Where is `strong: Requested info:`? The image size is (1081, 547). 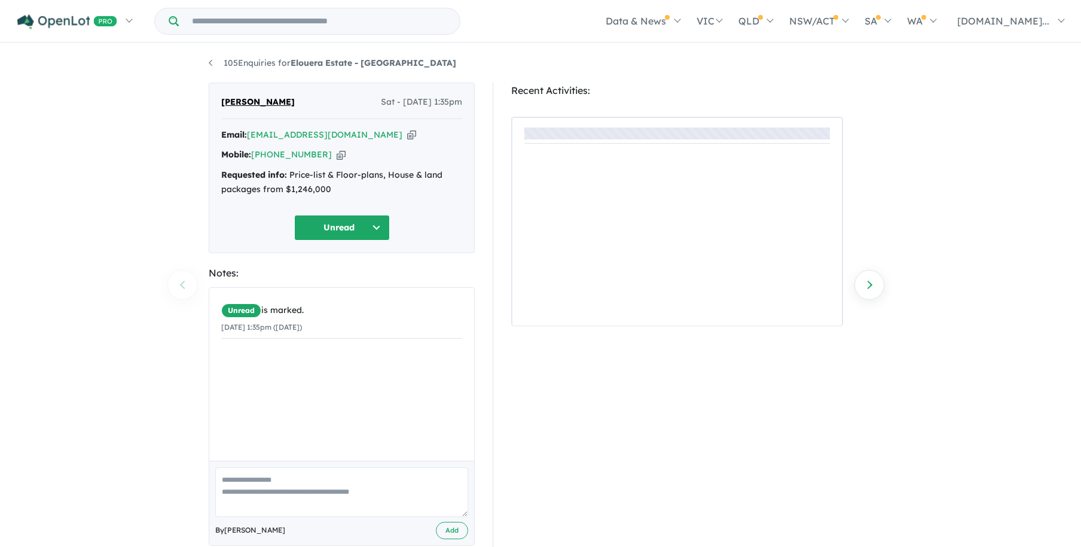 strong: Requested info: is located at coordinates (254, 175).